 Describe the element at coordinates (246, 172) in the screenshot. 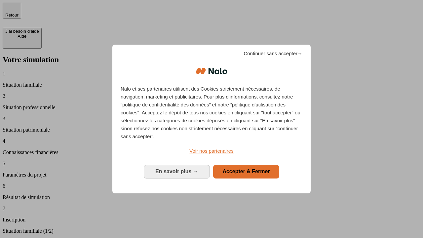

I see `button: Accepter & Fermer: Accepter notre traitement des données et fermer` at that location.